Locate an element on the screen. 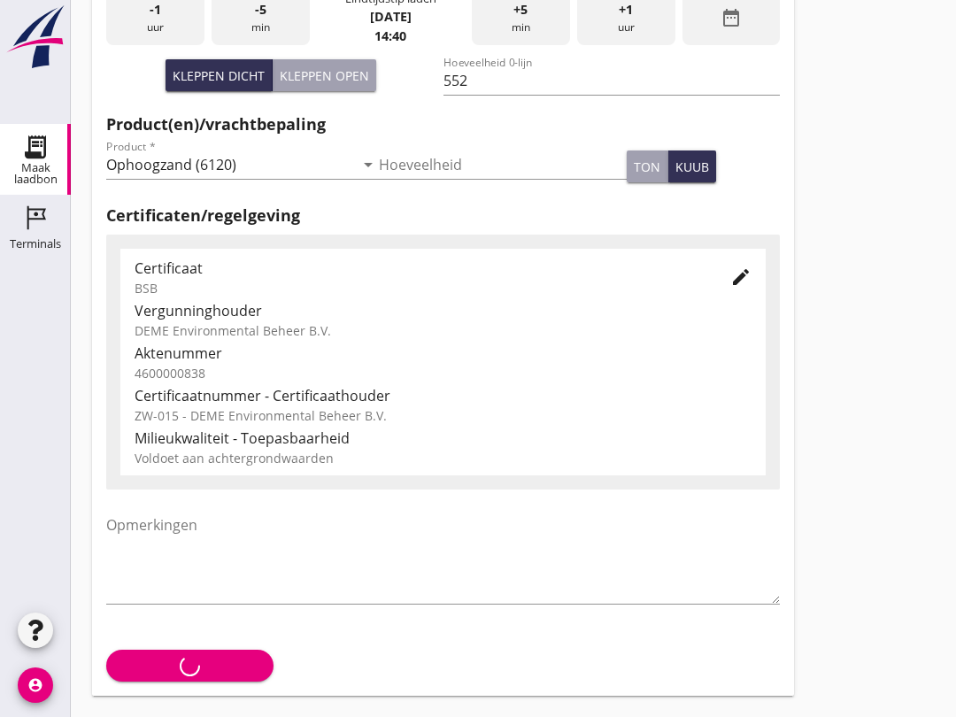  div: 4600000838 is located at coordinates (443, 373).